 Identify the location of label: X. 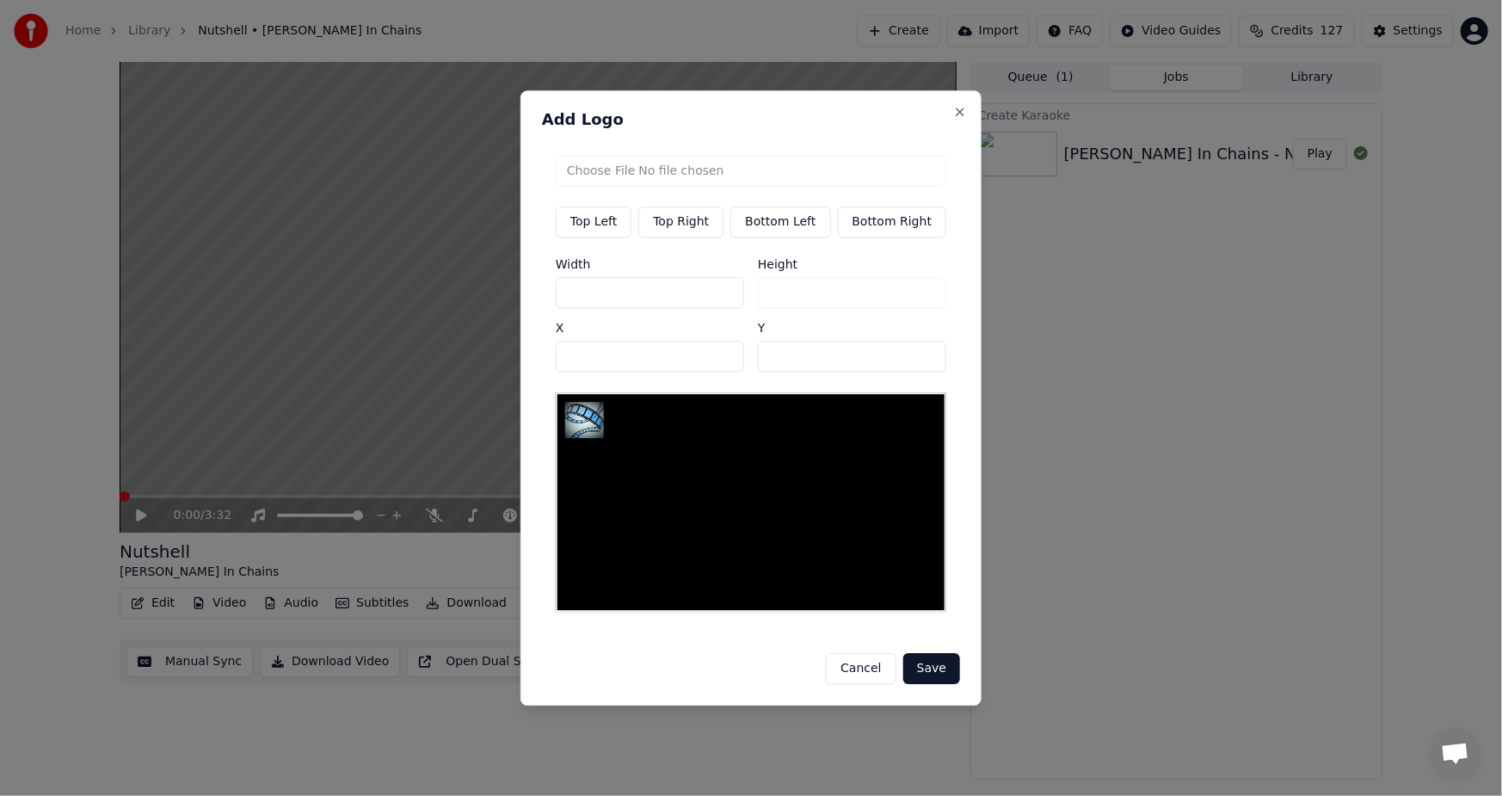
(649, 328).